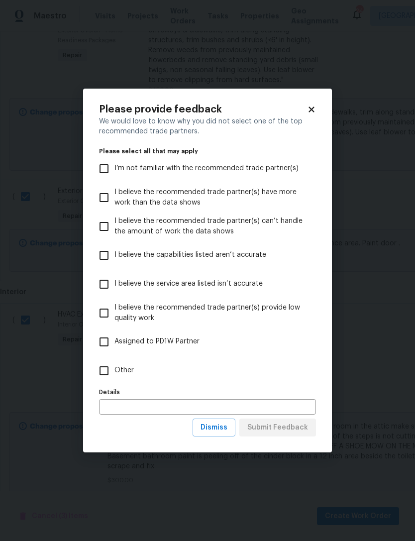 This screenshot has width=415, height=541. Describe the element at coordinates (211, 226) in the screenshot. I see `span: I believe the recommended trade partner(s) can’t handle the amount of work the data shows` at that location.